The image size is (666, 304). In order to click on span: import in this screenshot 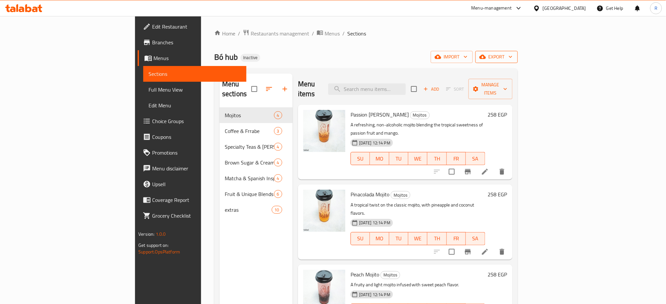, I will do `click(451, 57)`.